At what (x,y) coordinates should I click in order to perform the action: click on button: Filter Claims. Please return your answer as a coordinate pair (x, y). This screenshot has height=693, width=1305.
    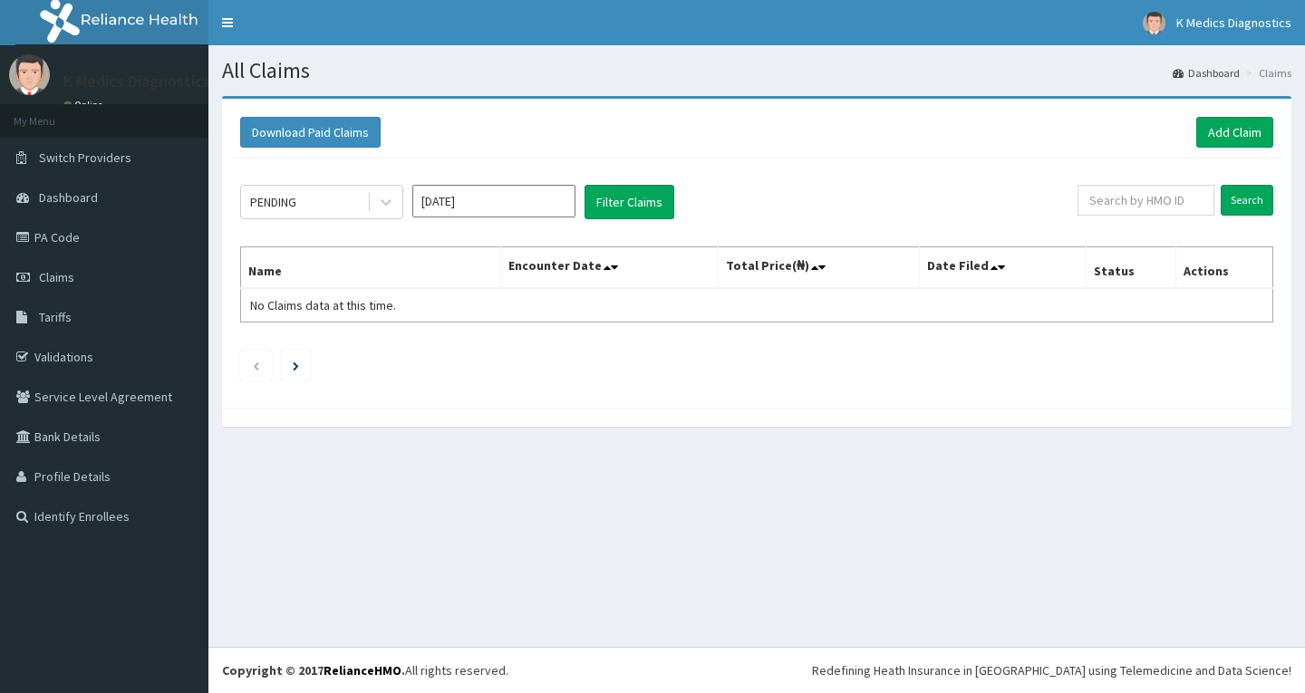
    Looking at the image, I should click on (629, 202).